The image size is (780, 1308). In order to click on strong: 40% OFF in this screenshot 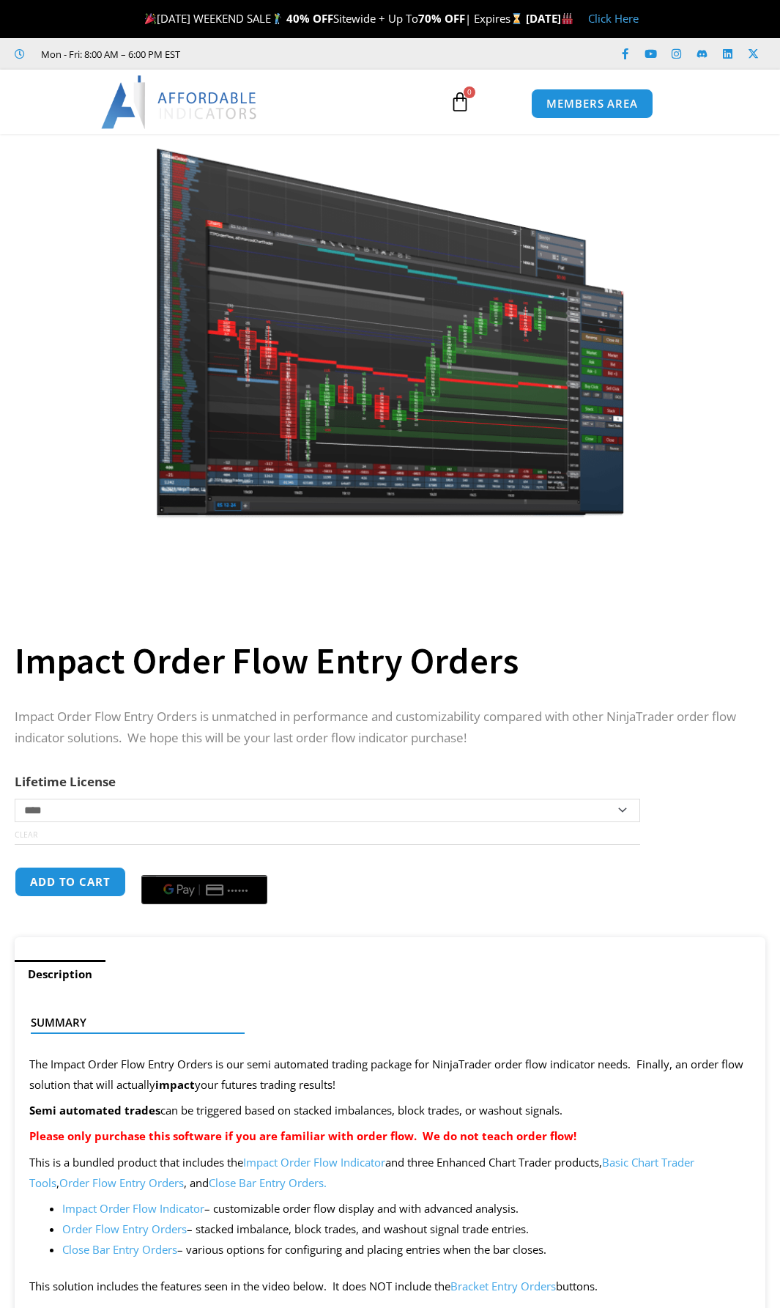, I will do `click(310, 18)`.